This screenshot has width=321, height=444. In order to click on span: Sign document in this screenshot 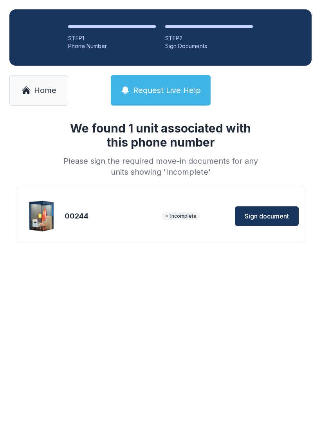, I will do `click(266, 216)`.